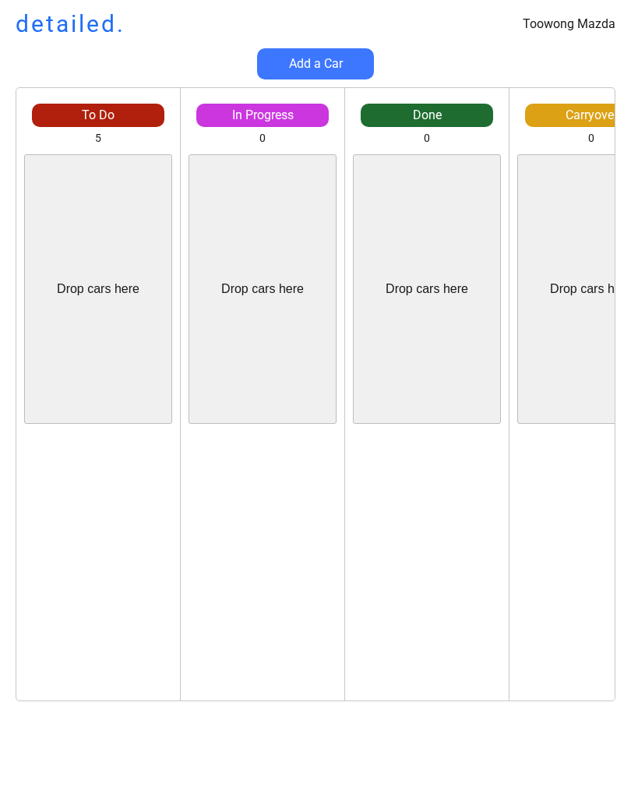 This screenshot has width=631, height=787. What do you see at coordinates (70, 24) in the screenshot?
I see `h1: detailed.` at bounding box center [70, 24].